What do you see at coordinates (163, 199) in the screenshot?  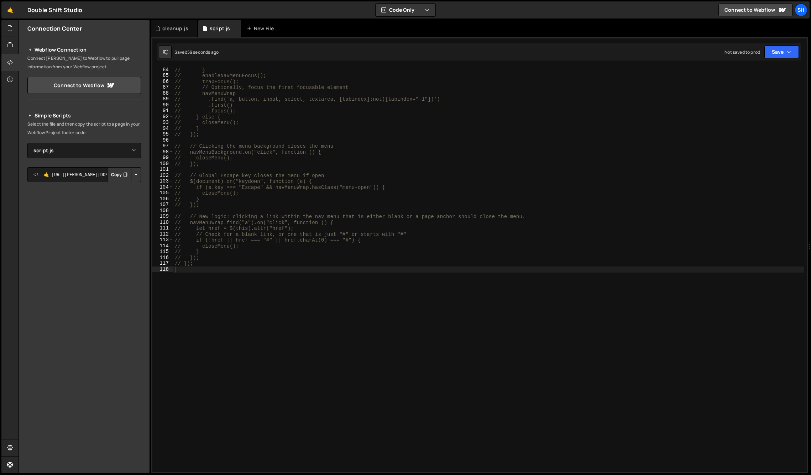 I see `div: 106` at bounding box center [163, 199].